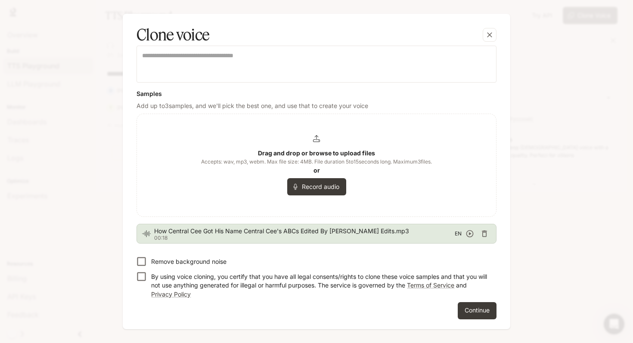  What do you see at coordinates (305, 238) in the screenshot?
I see `p: 00:18` at bounding box center [305, 238].